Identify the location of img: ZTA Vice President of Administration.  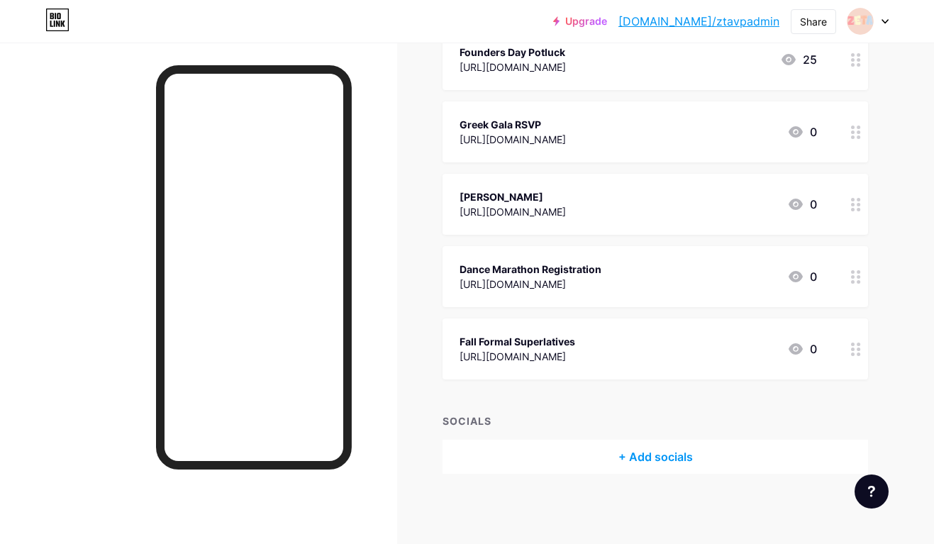
(860, 21).